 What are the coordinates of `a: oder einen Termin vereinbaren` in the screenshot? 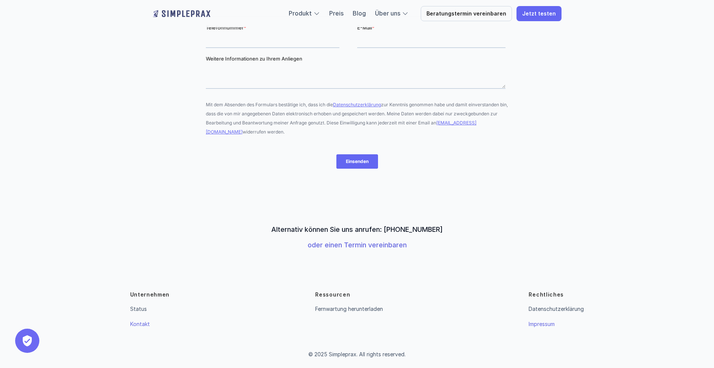 It's located at (357, 245).